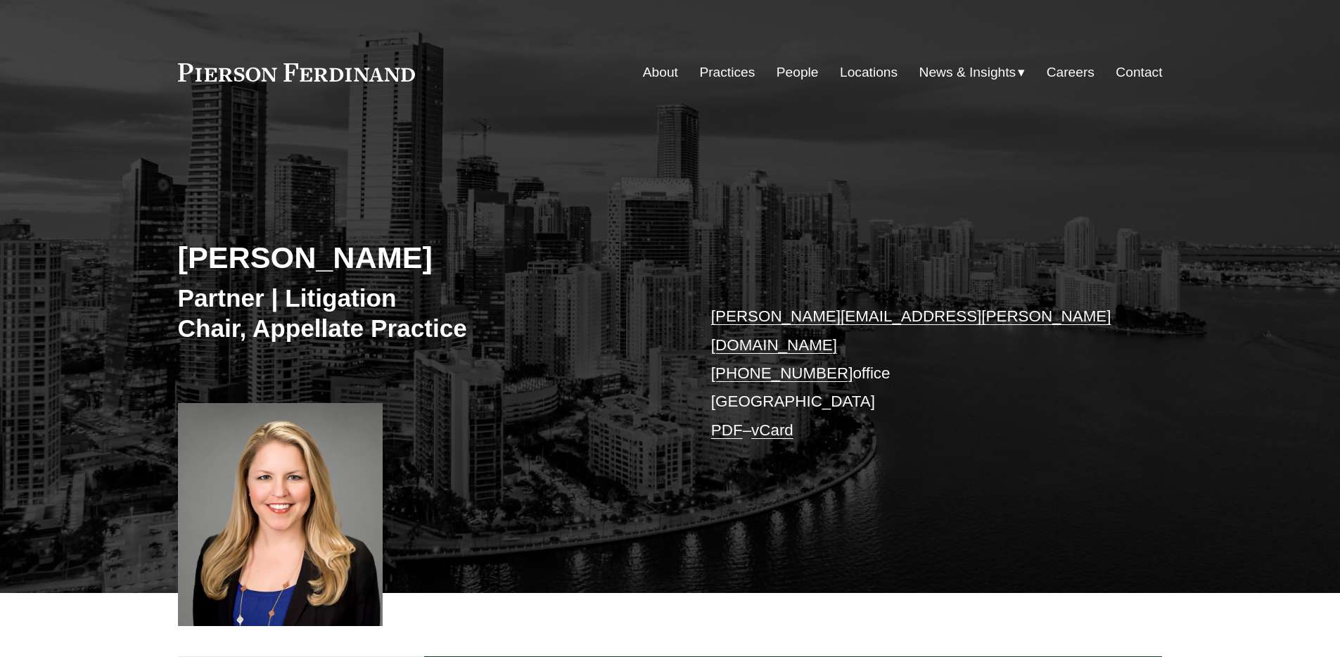  I want to click on h3: Partner | Litigation Chair, Appellate Practice, so click(424, 313).